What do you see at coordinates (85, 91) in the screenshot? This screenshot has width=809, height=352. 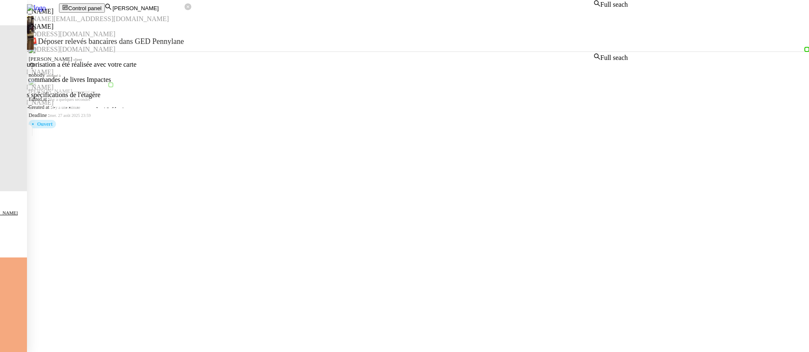 I see `span: suppervisé par` at bounding box center [85, 91].